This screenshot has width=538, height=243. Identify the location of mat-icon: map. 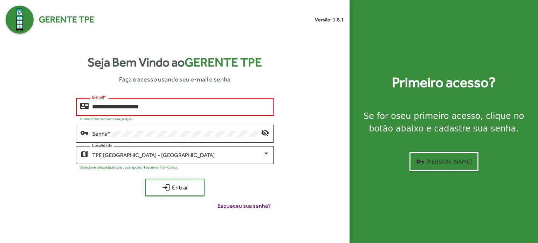
(84, 154).